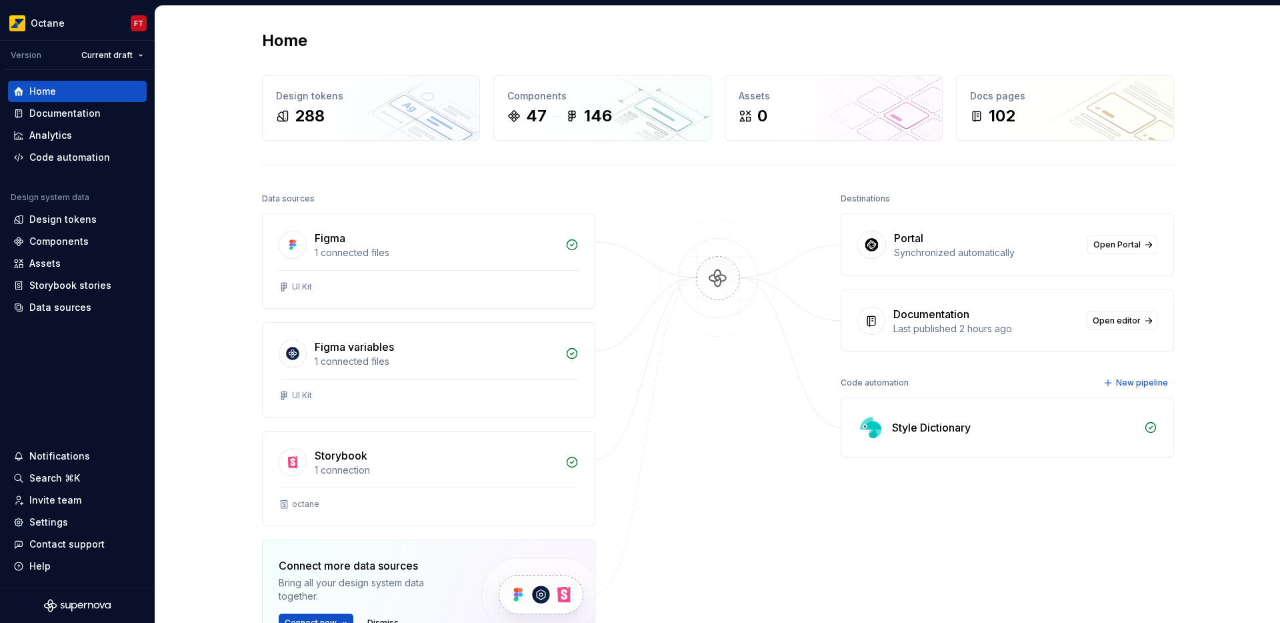 The image size is (1280, 623). Describe the element at coordinates (354, 347) in the screenshot. I see `div: Figma variables` at that location.